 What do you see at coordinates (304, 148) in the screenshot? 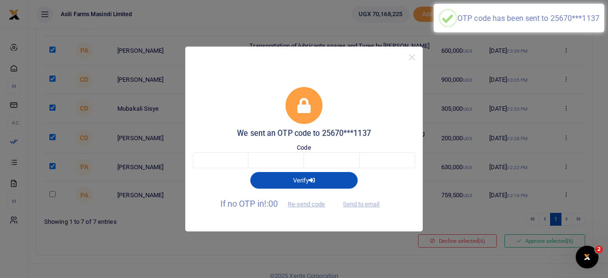
I see `label: Code` at bounding box center [304, 148].